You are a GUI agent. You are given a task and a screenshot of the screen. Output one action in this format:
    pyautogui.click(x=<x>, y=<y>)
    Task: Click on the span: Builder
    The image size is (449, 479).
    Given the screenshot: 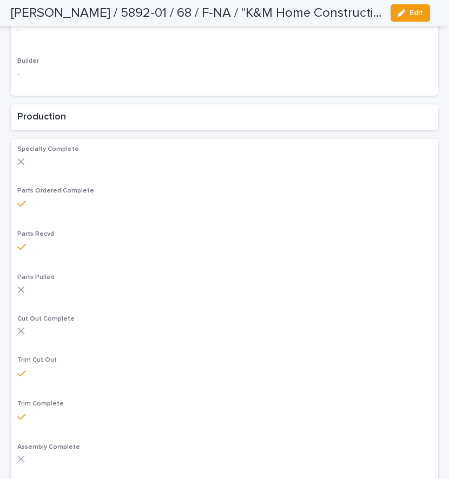 What is the action you would take?
    pyautogui.click(x=28, y=61)
    